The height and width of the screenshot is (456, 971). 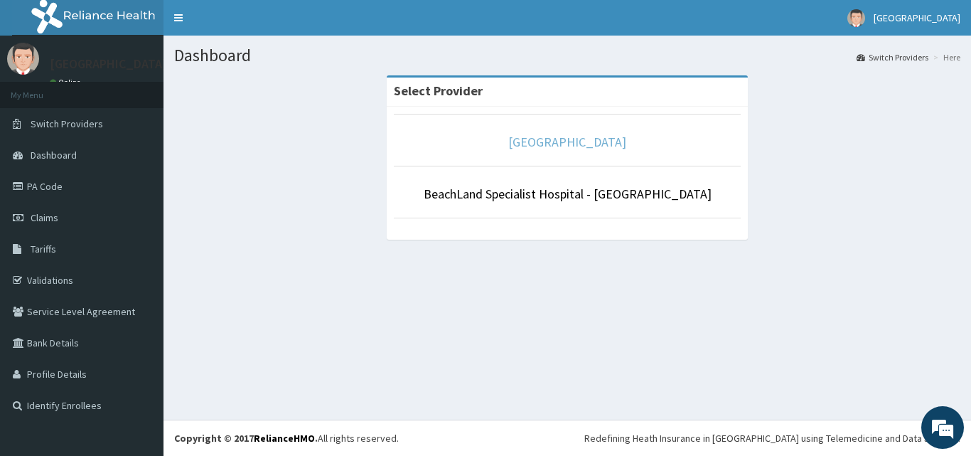 What do you see at coordinates (567, 437) in the screenshot?
I see `footer: All rights reserved.` at bounding box center [567, 437].